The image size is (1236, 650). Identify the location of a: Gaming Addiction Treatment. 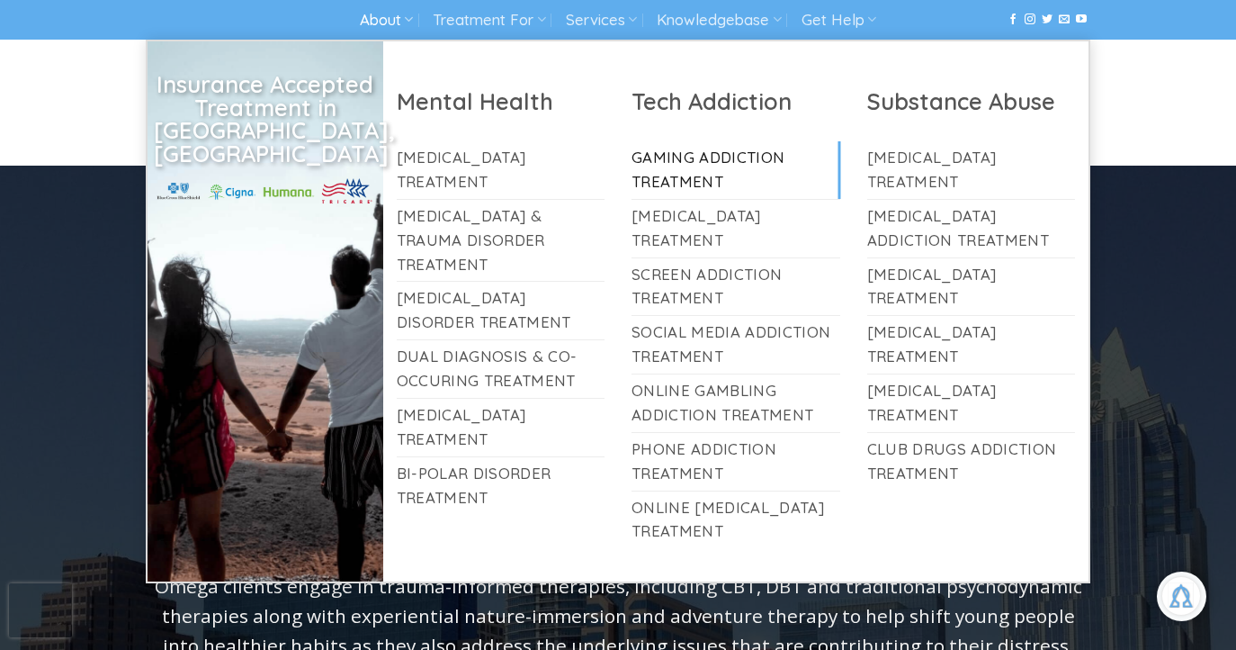
(736, 170).